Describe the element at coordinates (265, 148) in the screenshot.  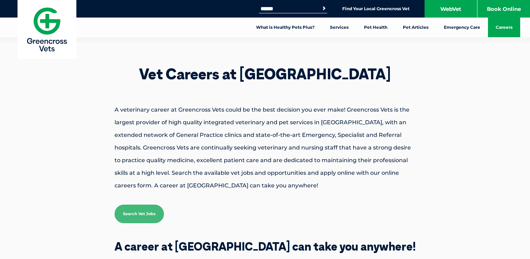
I see `p: A veterinary career at Greencross Vets could be the best decision you ever make! Greencross Vets ...` at that location.